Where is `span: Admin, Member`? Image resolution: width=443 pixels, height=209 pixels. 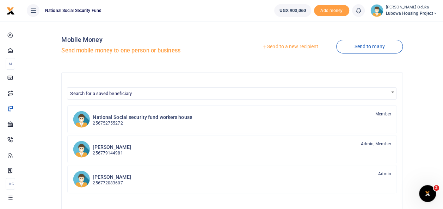 span: Admin, Member is located at coordinates (376, 144).